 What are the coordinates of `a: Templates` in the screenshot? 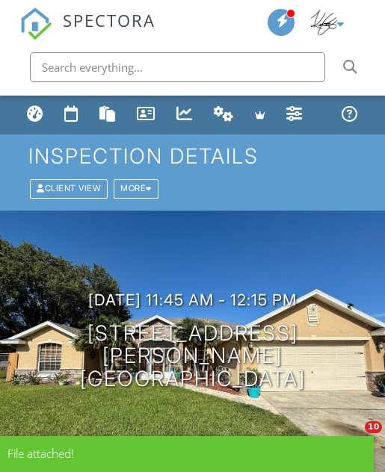 It's located at (108, 115).